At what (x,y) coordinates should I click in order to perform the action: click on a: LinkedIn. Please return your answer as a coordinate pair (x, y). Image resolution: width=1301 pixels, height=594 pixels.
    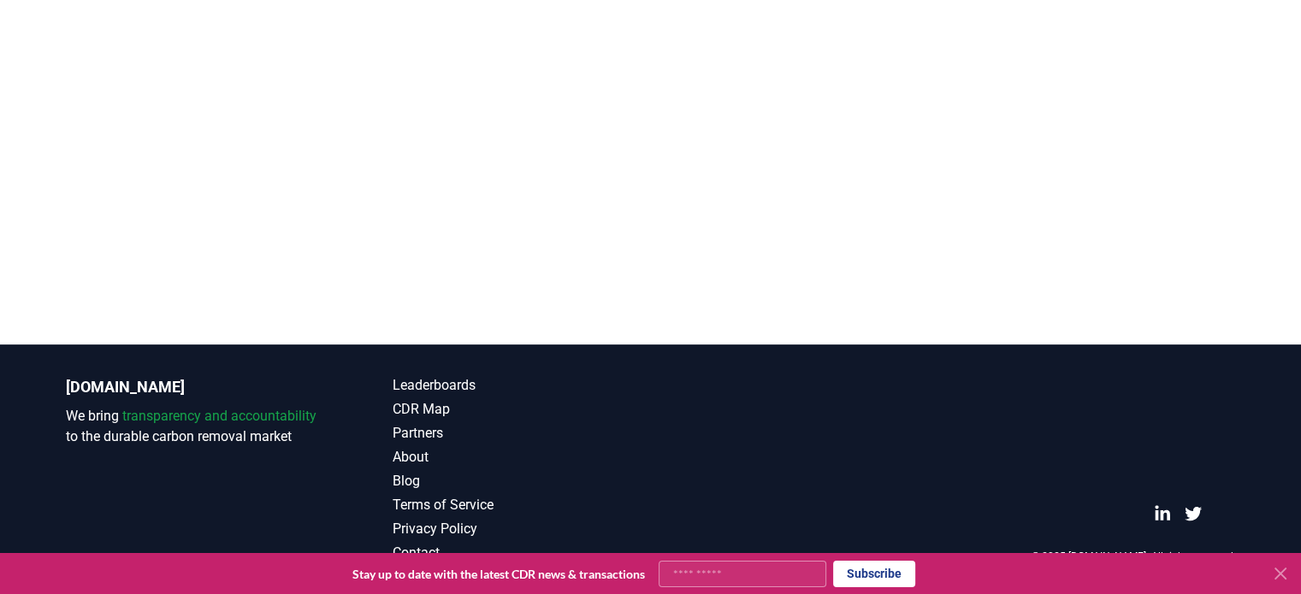
    Looking at the image, I should click on (1162, 514).